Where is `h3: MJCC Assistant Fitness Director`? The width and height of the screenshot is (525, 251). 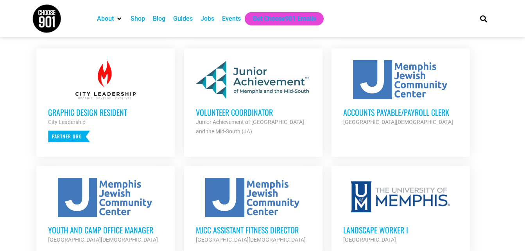 h3: MJCC Assistant Fitness Director is located at coordinates (253, 230).